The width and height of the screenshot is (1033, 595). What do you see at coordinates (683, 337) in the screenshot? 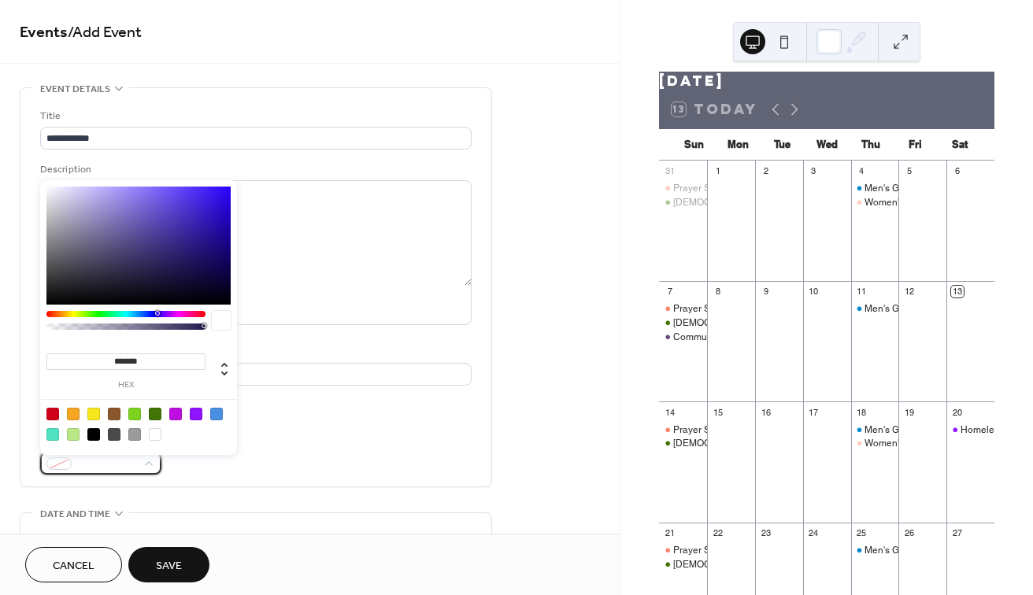
I see `div: Communion Sunday` at bounding box center [683, 337].